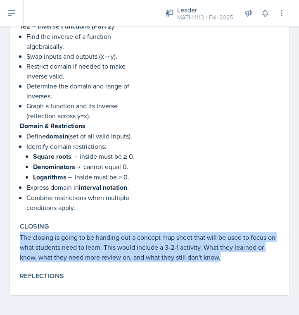 This screenshot has width=299, height=315. Describe the element at coordinates (52, 156) in the screenshot. I see `strong: Square roots` at that location.